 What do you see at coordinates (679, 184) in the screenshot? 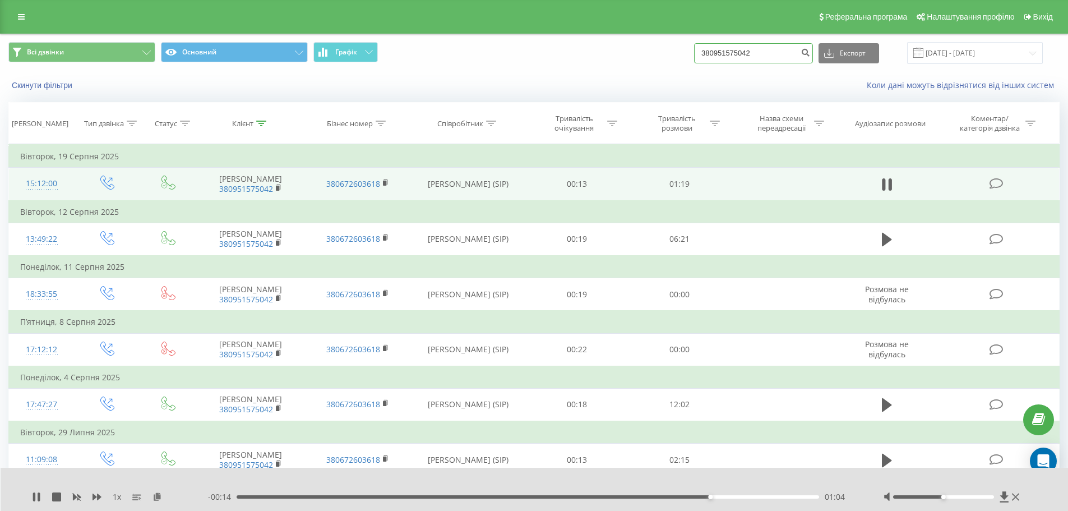
I see `td: 01:19` at bounding box center [679, 184].